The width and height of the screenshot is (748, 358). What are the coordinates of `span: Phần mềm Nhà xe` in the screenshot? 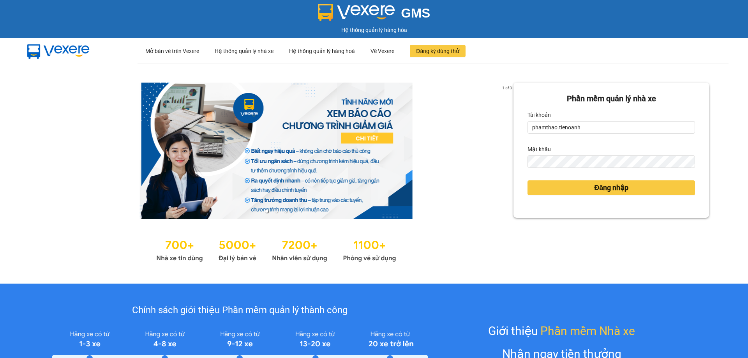 It's located at (588, 331).